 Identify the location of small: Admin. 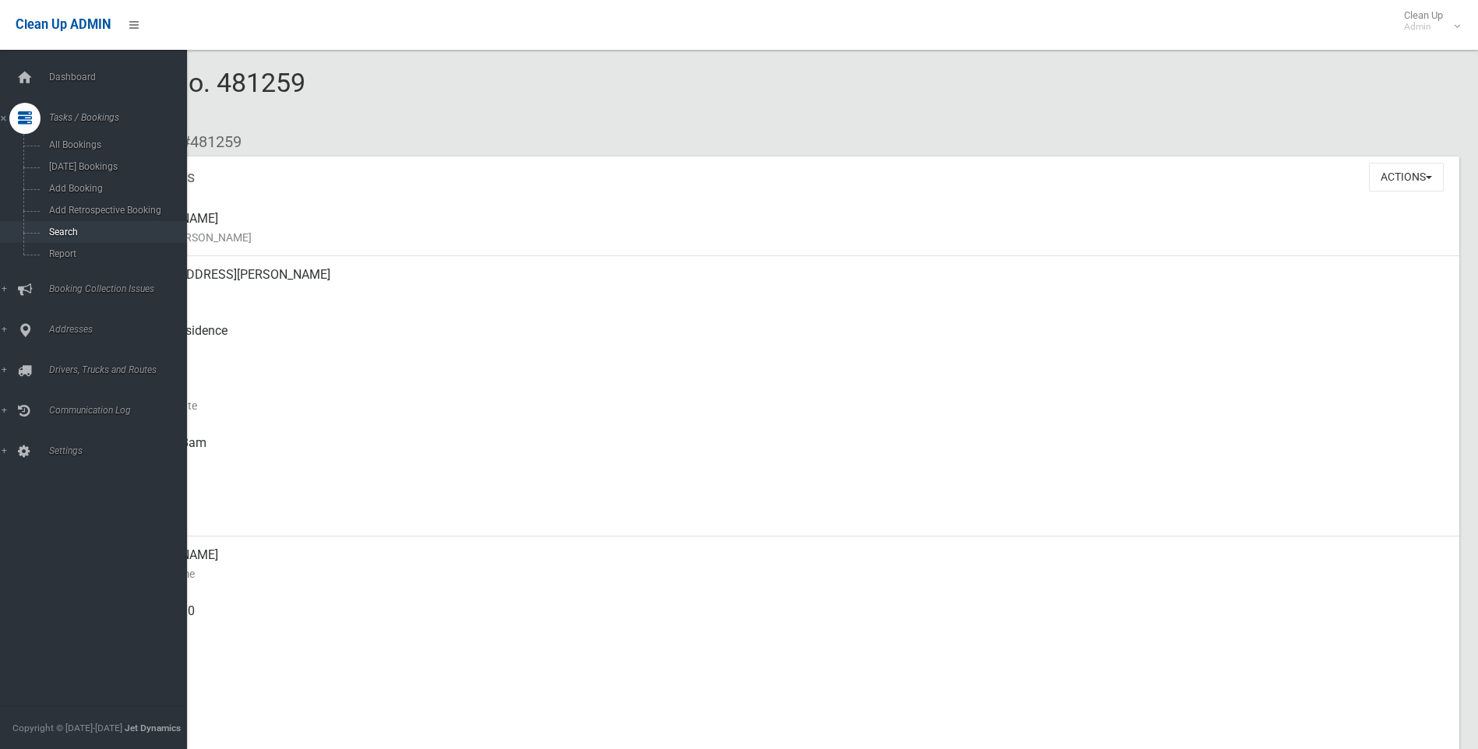
(1423, 26).